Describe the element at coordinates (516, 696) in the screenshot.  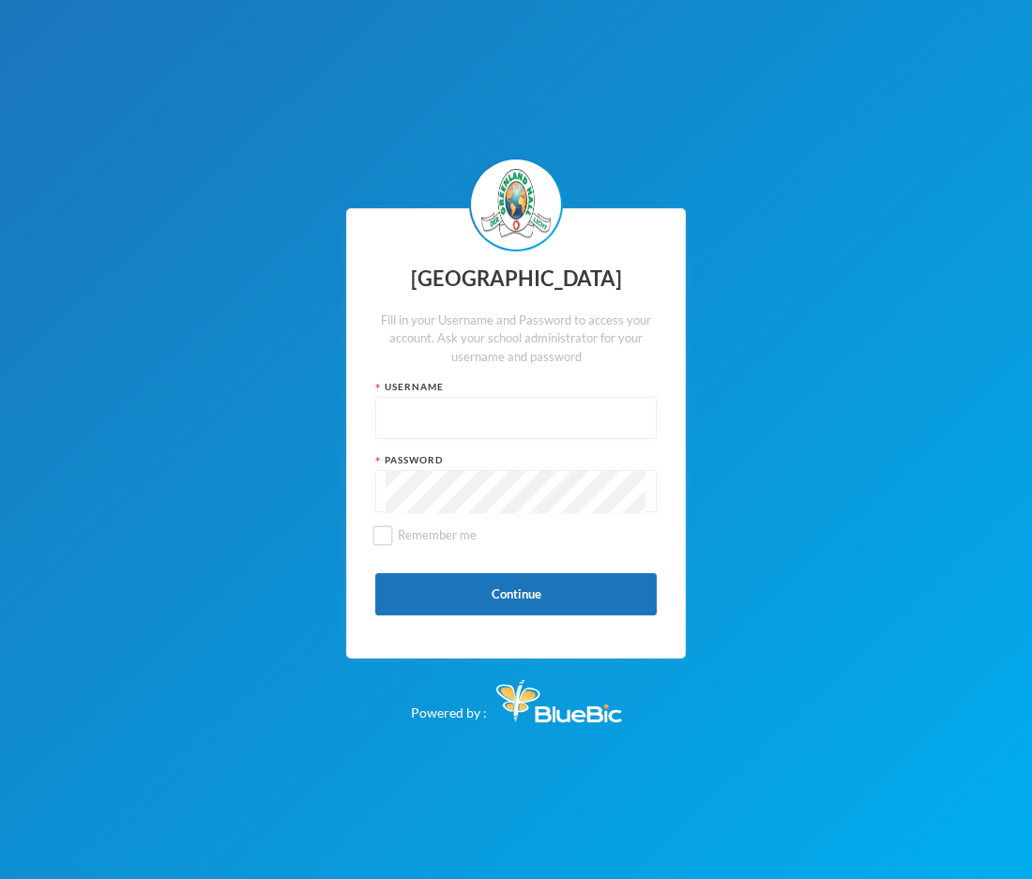
I see `div: Powered by :` at that location.